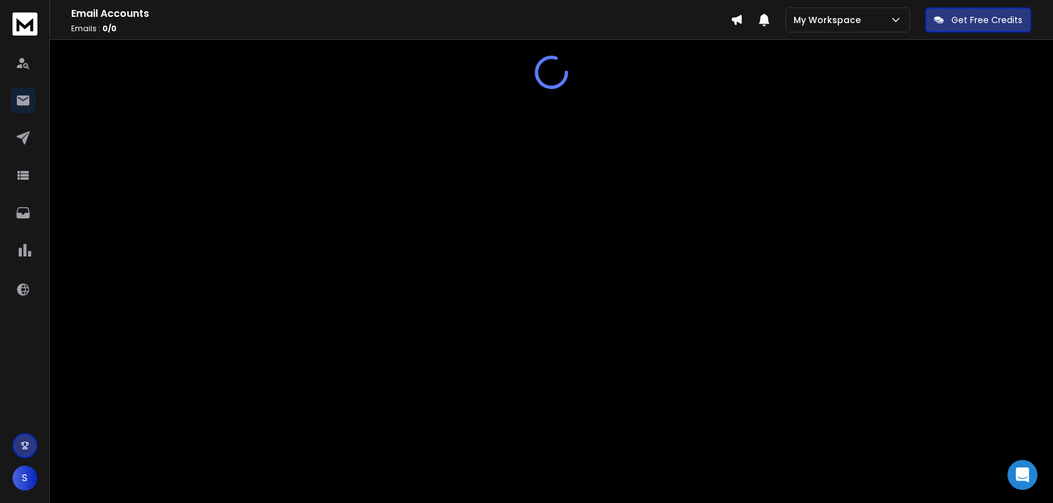 The height and width of the screenshot is (503, 1053). What do you see at coordinates (987, 20) in the screenshot?
I see `p: Get Free Credits` at bounding box center [987, 20].